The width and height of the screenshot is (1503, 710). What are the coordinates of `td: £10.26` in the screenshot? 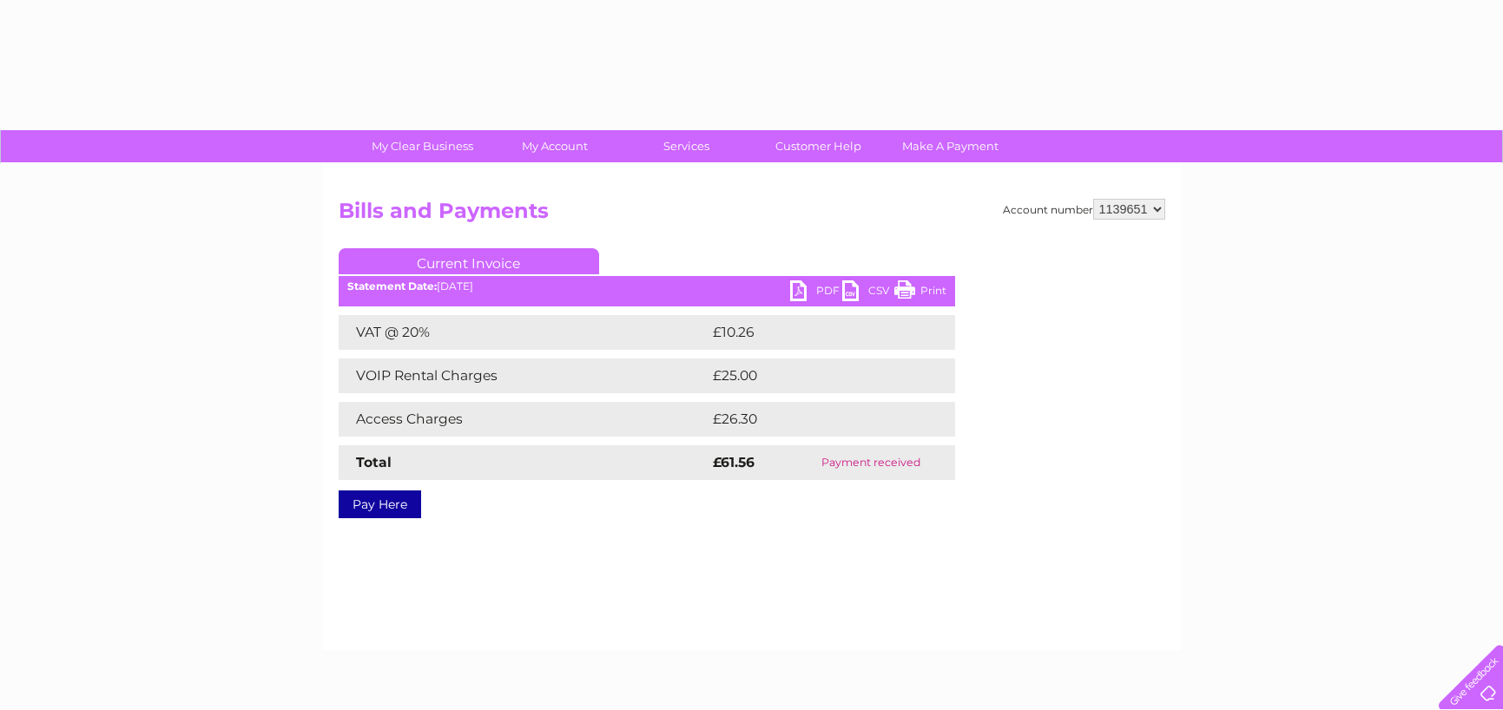 It's located at (814, 333).